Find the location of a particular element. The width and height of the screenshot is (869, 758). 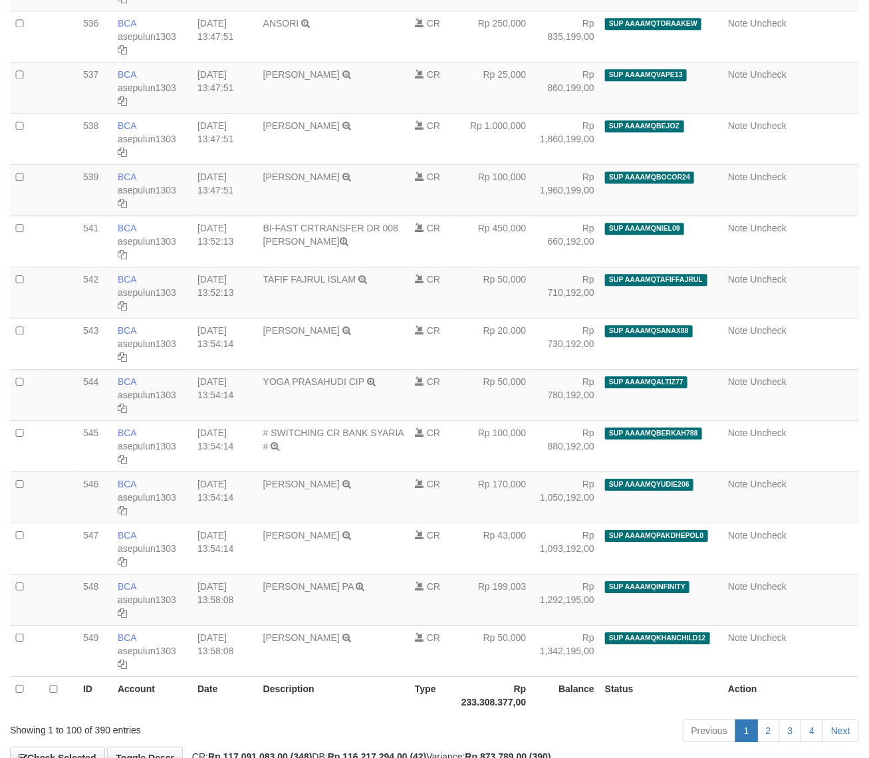

span: SUP AAAAMQPAKDHEPOL0 is located at coordinates (657, 536).